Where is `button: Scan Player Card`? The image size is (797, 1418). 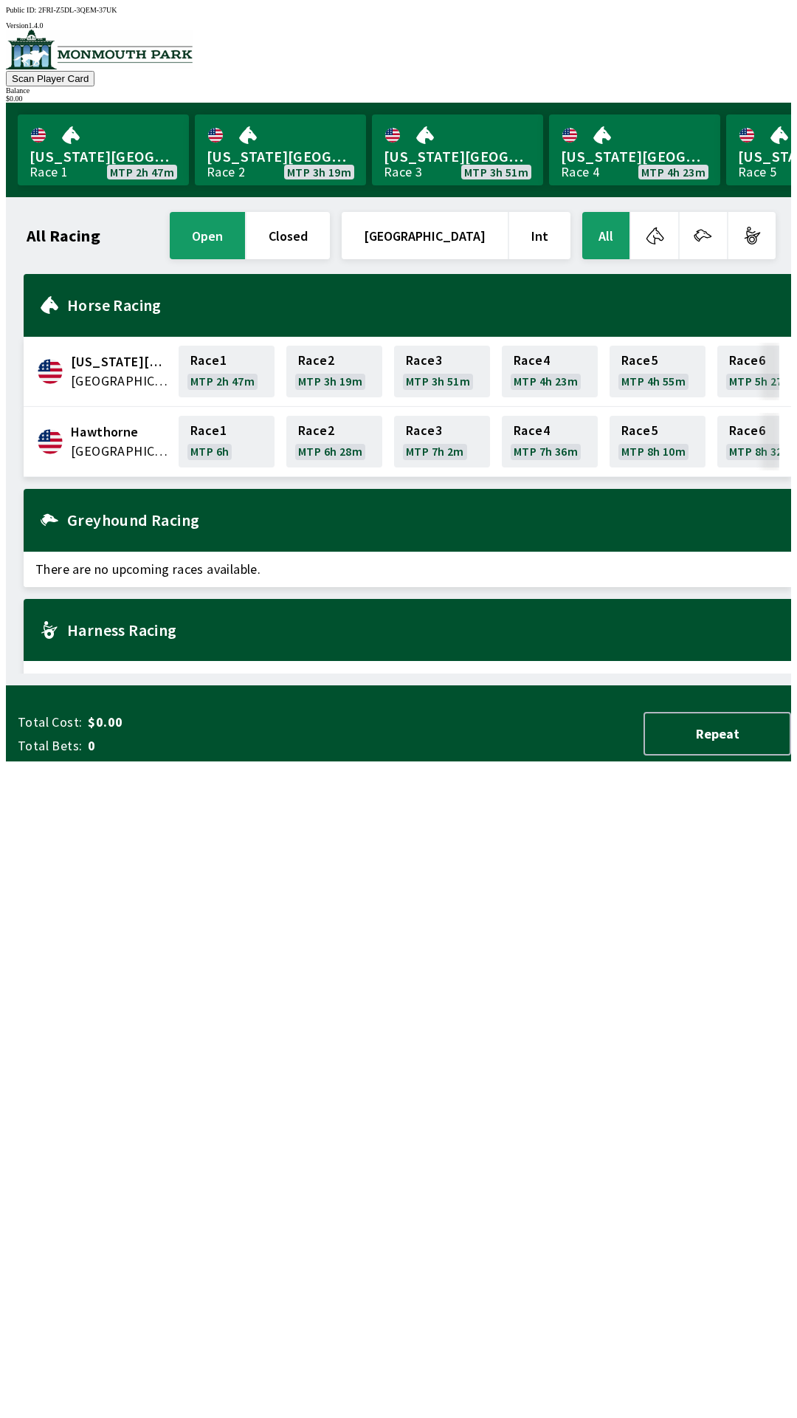
button: Scan Player Card is located at coordinates (50, 78).